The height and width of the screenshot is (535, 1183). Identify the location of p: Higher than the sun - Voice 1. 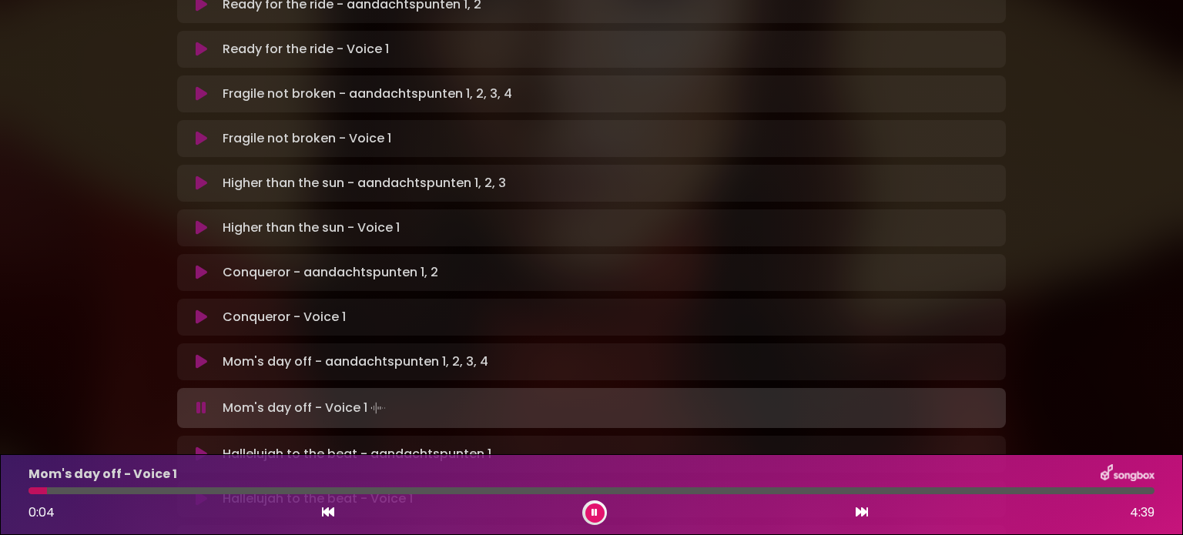
(311, 228).